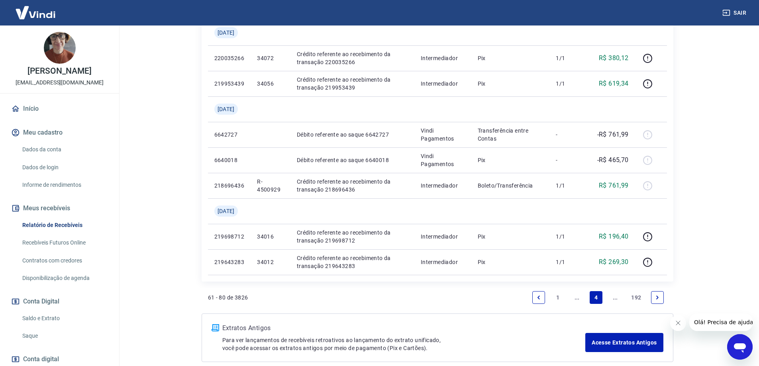 This screenshot has height=366, width=759. What do you see at coordinates (64, 261) in the screenshot?
I see `a: Contratos com credores` at bounding box center [64, 261].